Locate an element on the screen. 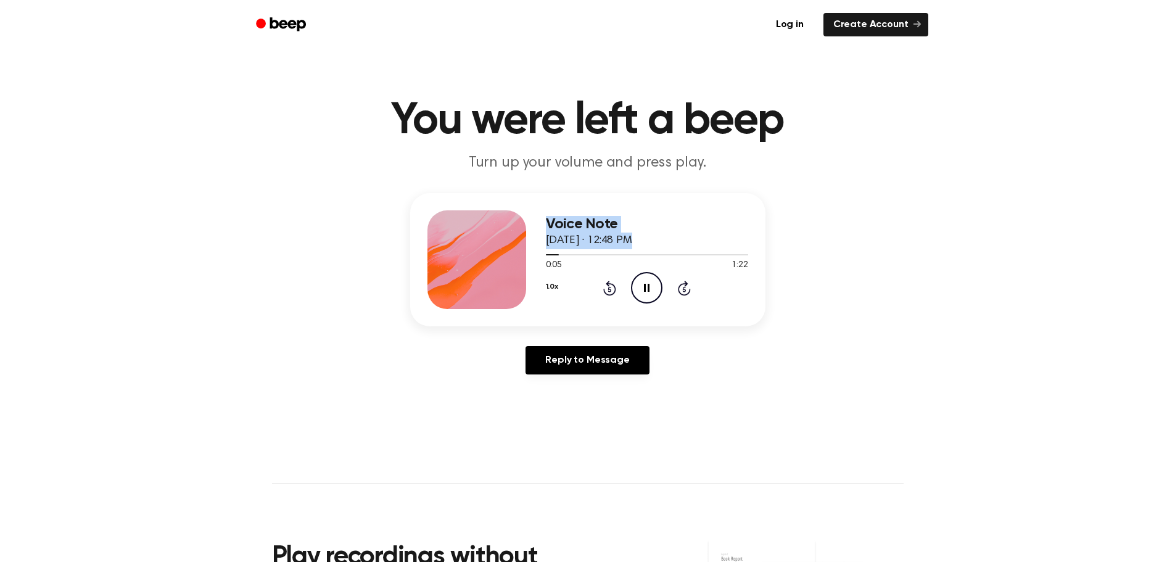  span: 1:22 is located at coordinates (740, 265).